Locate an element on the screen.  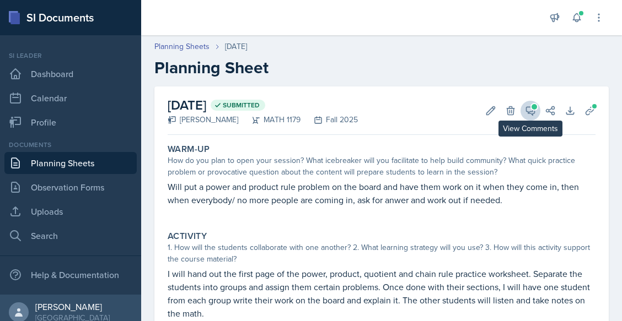
div: 1. How will the students collaborate with one another? 2. What learning strategy will you use? 3.... is located at coordinates (382, 254).